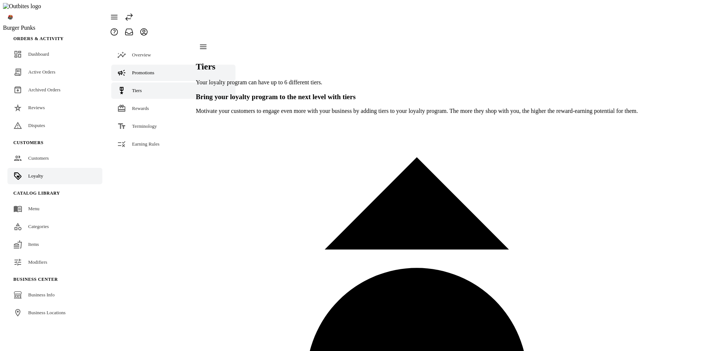  What do you see at coordinates (55, 158) in the screenshot?
I see `a: Customers` at bounding box center [55, 158].